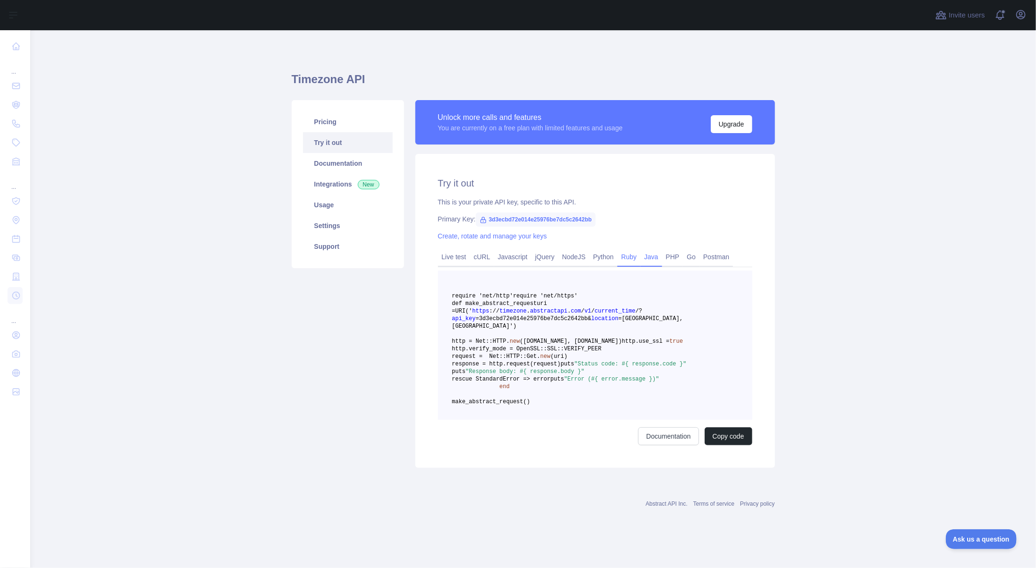 Image resolution: width=1036 pixels, height=568 pixels. Describe the element at coordinates (504, 386) in the screenshot. I see `span: end` at that location.